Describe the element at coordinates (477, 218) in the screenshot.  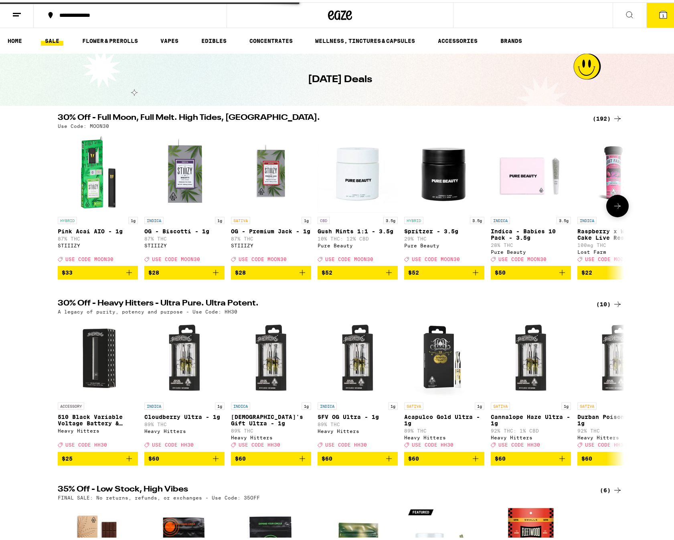
I see `p: 3.5g` at that location.